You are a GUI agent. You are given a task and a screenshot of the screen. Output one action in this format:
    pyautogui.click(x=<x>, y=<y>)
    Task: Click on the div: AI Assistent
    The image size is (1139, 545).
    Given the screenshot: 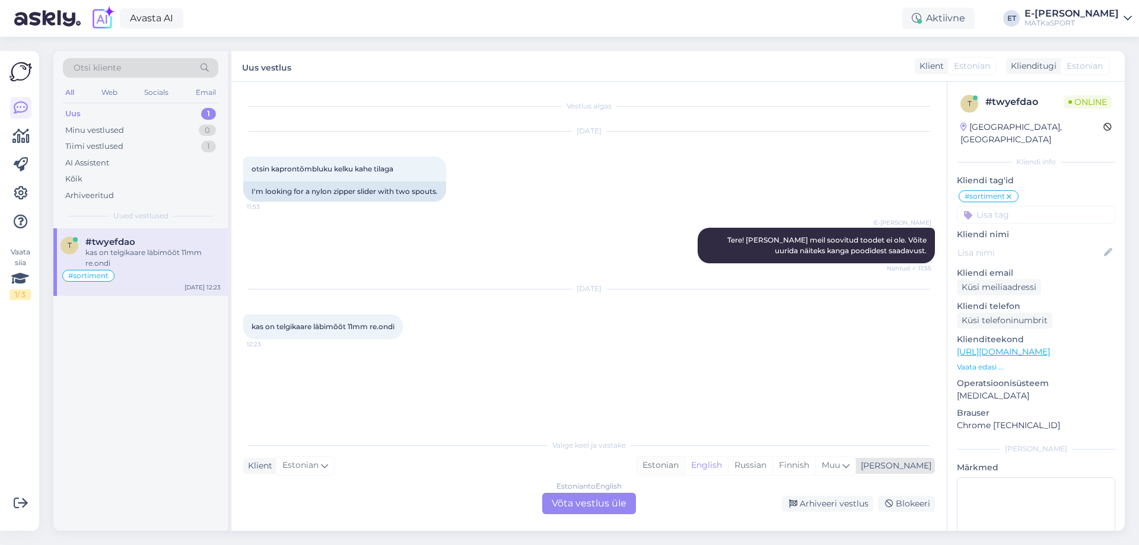 What is the action you would take?
    pyautogui.click(x=87, y=163)
    